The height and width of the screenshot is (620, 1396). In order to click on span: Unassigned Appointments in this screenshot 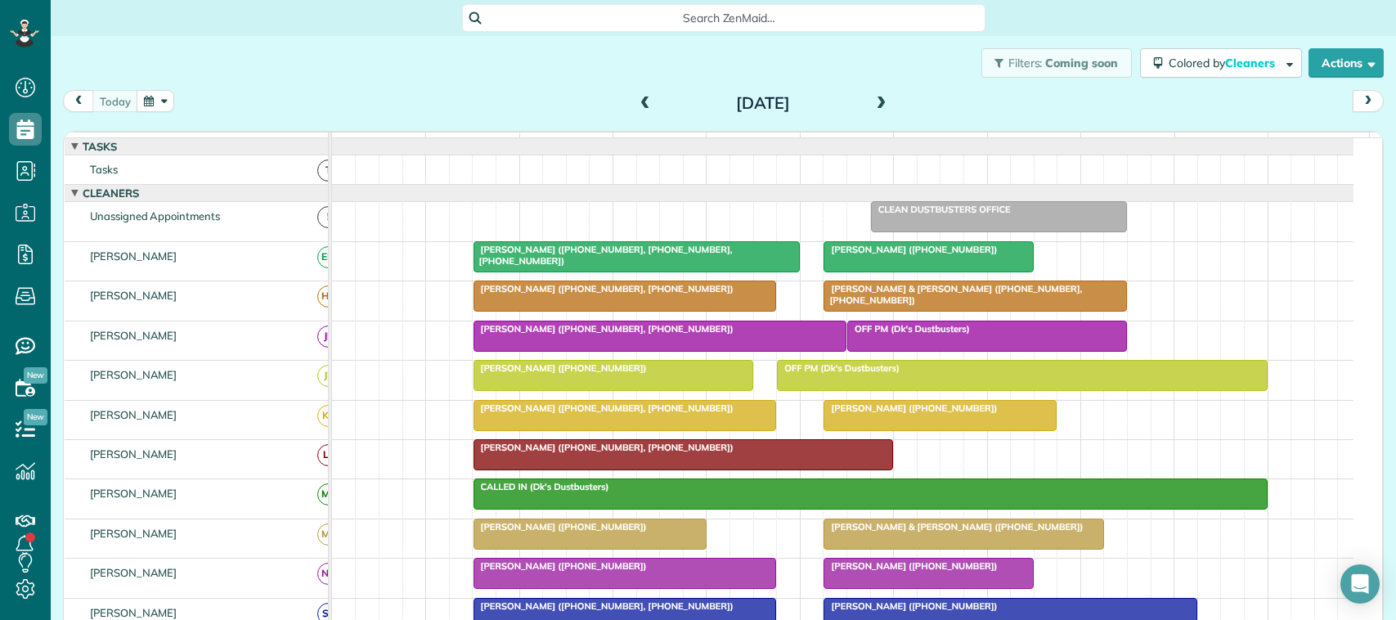, I will do `click(155, 216)`.